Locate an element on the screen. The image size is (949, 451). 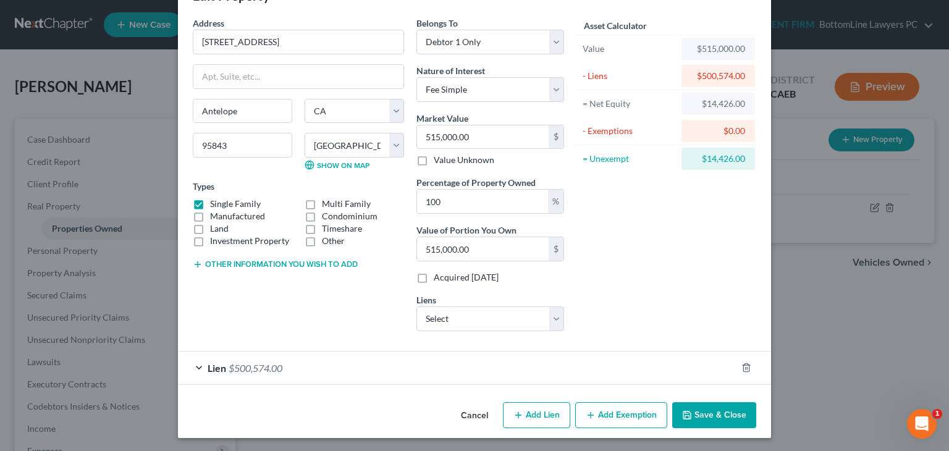
div: - Liens is located at coordinates (629, 76).